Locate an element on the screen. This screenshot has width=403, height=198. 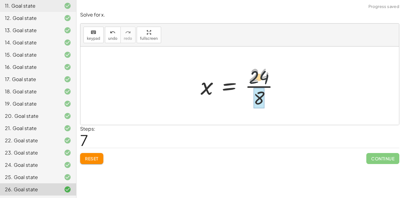
div: 20. Goal state is located at coordinates (29, 116).